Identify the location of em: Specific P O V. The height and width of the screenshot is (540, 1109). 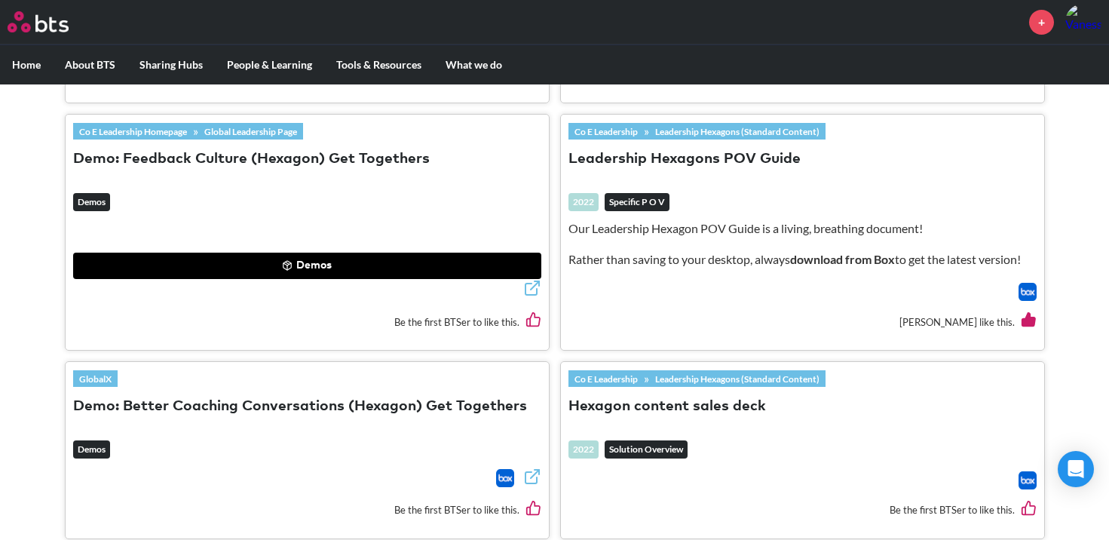
(637, 202).